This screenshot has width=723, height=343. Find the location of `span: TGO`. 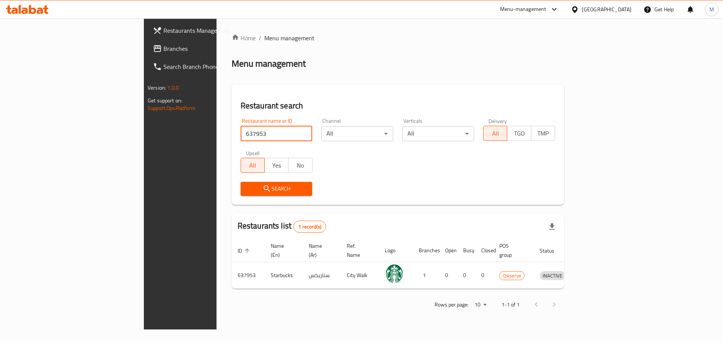

span: TGO is located at coordinates (519, 133).